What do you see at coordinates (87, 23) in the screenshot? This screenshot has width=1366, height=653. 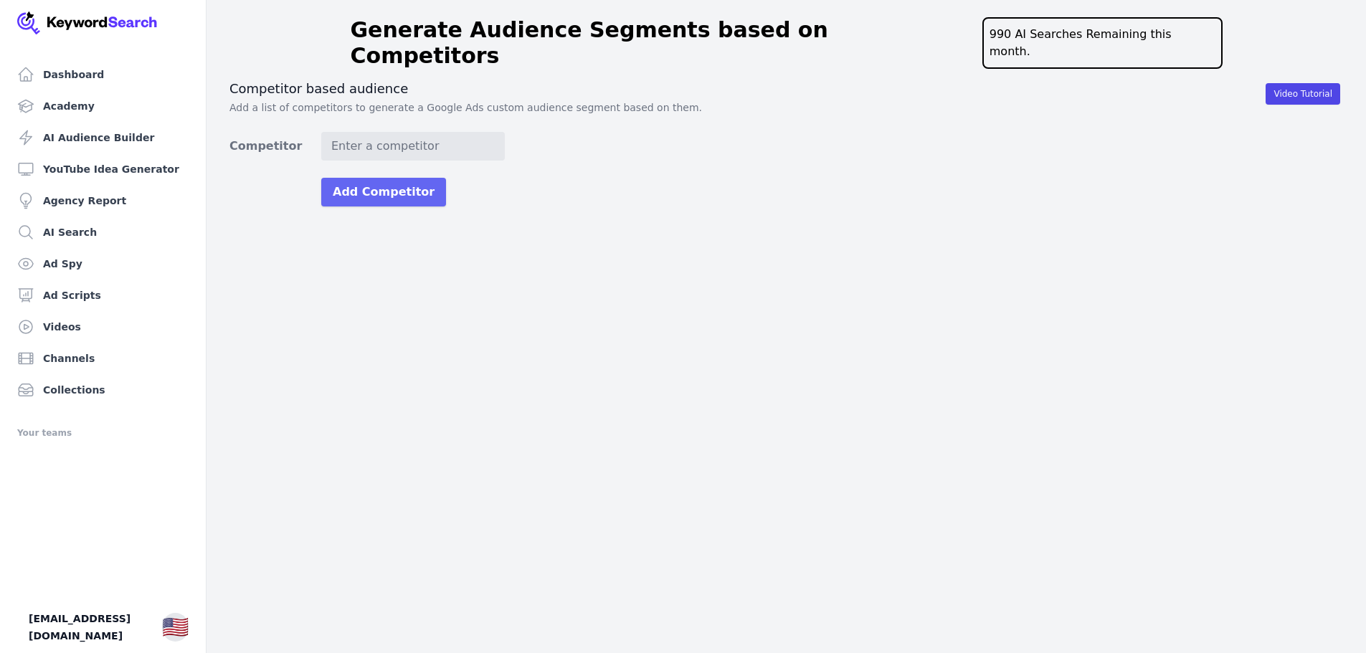 I see `img: Your Company` at bounding box center [87, 23].